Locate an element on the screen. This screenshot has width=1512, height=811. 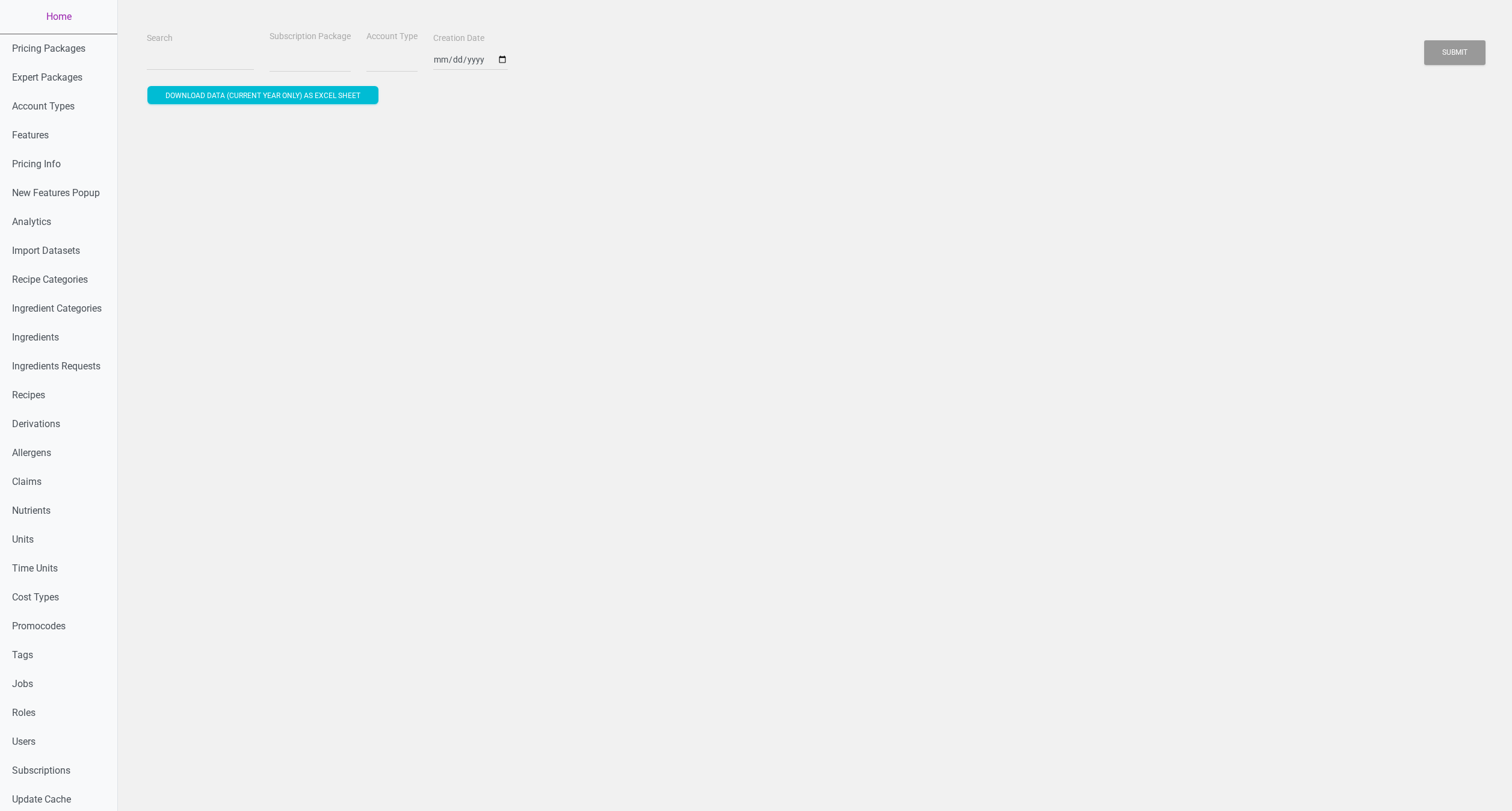
label: Search is located at coordinates (159, 39).